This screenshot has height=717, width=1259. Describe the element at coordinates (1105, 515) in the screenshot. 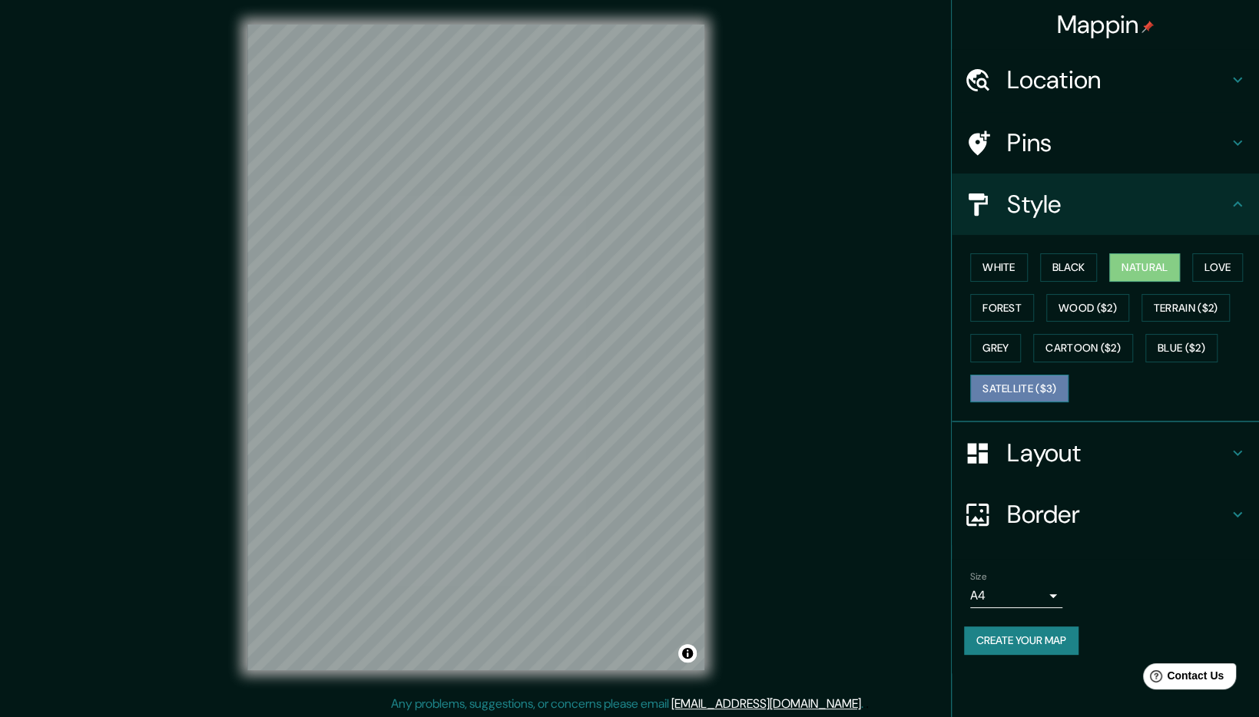

I see `div: Border` at that location.